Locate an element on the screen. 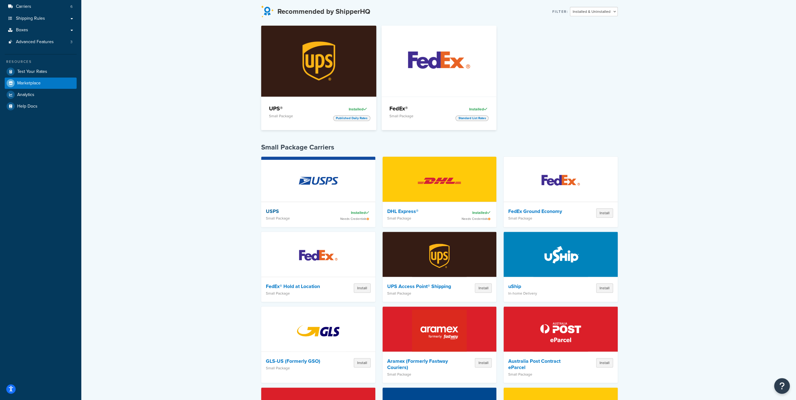 Image resolution: width=796 pixels, height=400 pixels. a: uShipuShipIn-home DeliveryInstall is located at coordinates (560, 267).